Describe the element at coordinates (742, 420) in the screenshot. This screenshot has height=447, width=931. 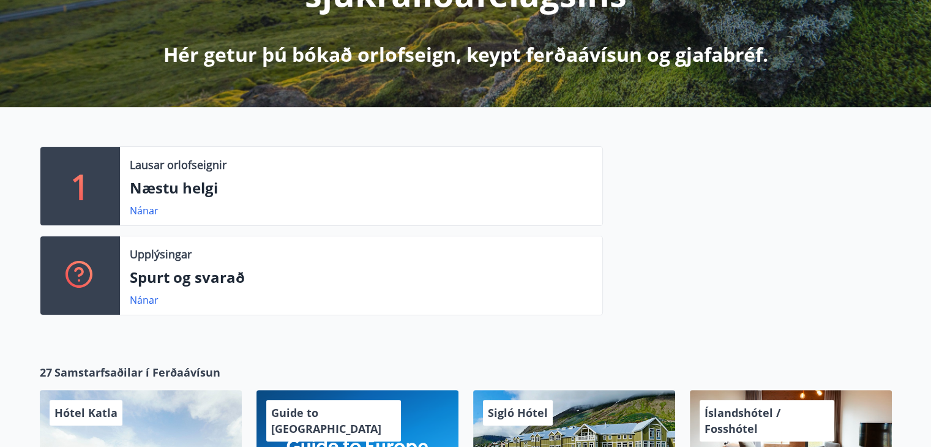
I see `span: Íslandshótel / Fosshótel` at that location.